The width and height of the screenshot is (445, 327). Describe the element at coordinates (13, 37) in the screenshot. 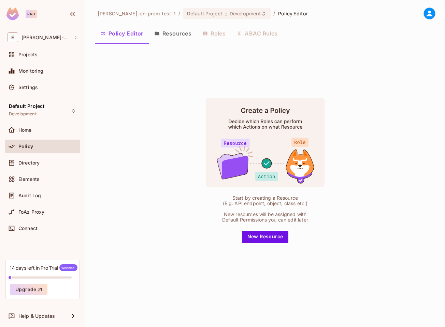

I see `span: E` at that location.